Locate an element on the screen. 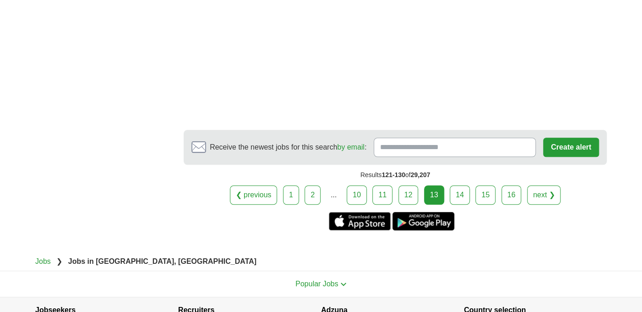 The image size is (642, 312). a: Get the Android app is located at coordinates (423, 221).